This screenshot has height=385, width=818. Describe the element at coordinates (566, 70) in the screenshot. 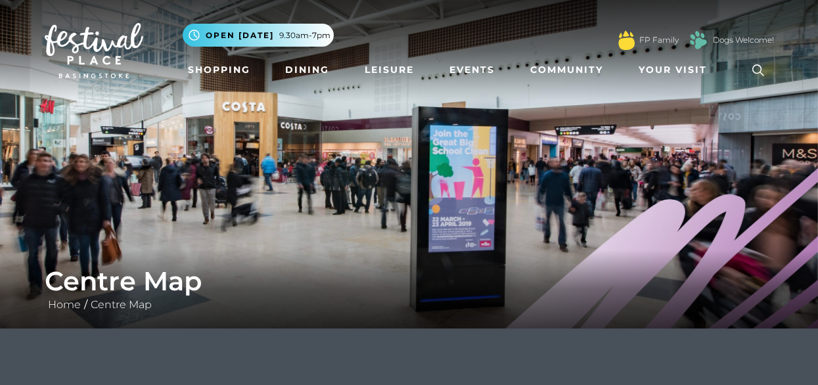

I see `a: Community` at that location.